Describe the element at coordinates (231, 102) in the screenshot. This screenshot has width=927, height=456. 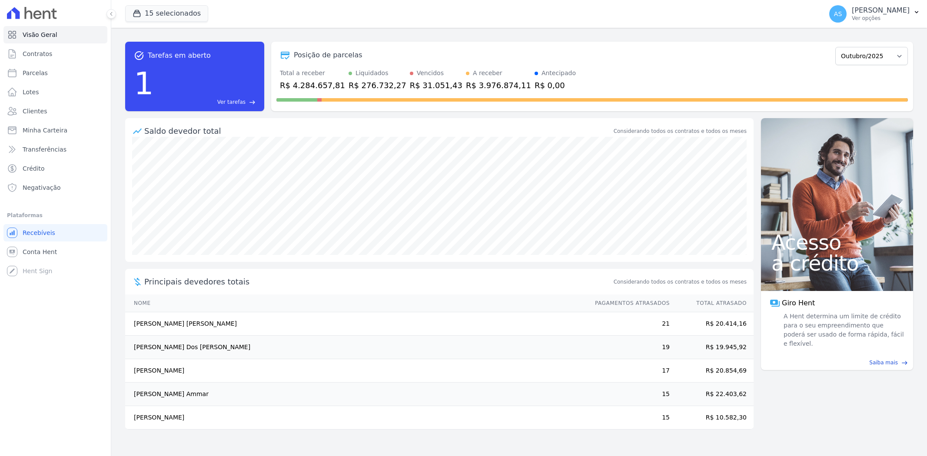
I see `span: Ver tarefas` at that location.